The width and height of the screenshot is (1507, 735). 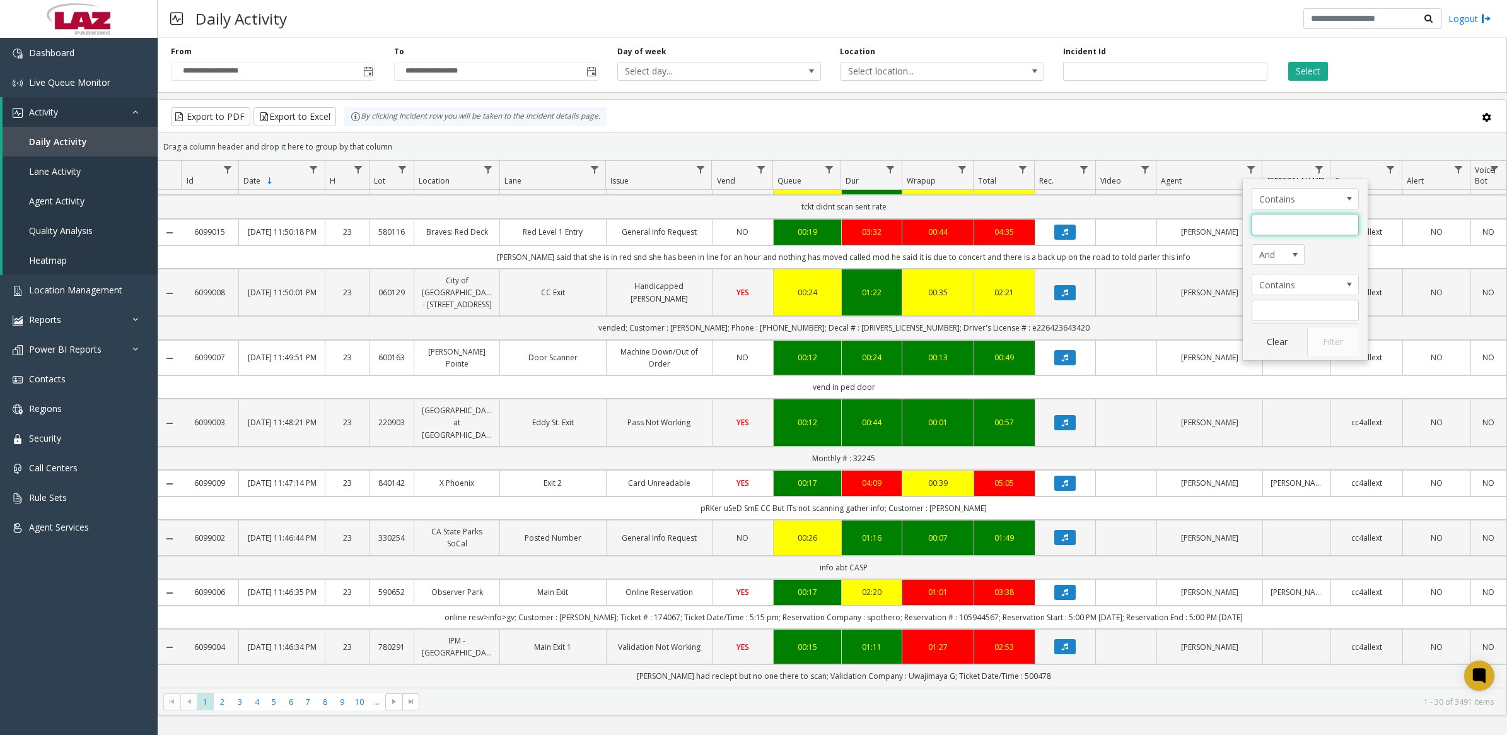 I want to click on span: Contacts, so click(x=47, y=378).